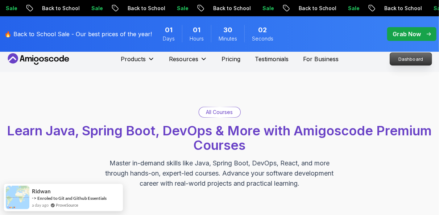 The image size is (439, 215). Describe the element at coordinates (169, 39) in the screenshot. I see `span: Days` at that location.